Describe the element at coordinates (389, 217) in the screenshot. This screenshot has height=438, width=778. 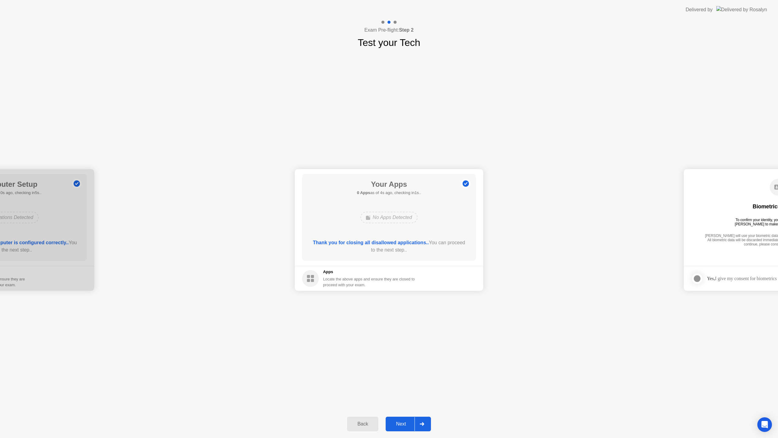
I see `div: No Apps Detected` at that location.